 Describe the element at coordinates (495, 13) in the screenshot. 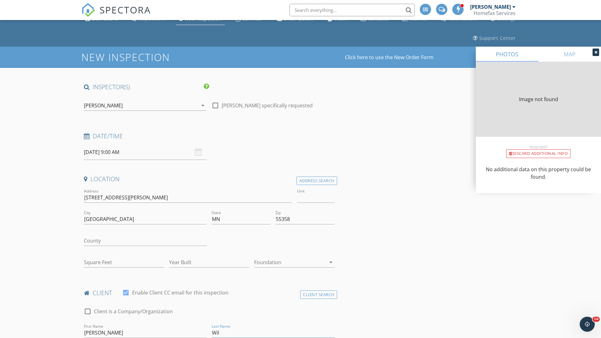

I see `div: Homefax Services` at that location.